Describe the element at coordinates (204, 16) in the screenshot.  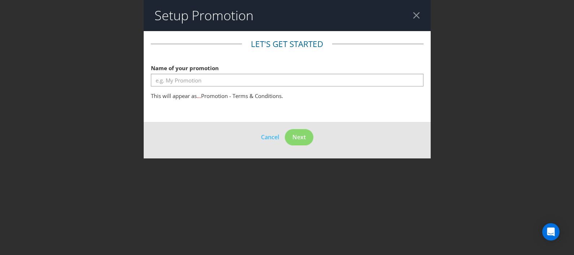
I see `h2: Setup Promotion` at that location.